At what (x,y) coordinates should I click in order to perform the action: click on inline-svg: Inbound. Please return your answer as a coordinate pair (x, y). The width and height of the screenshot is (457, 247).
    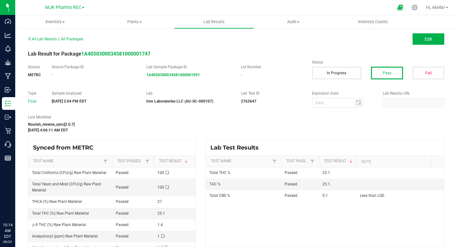
    Looking at the image, I should click on (8, 90).